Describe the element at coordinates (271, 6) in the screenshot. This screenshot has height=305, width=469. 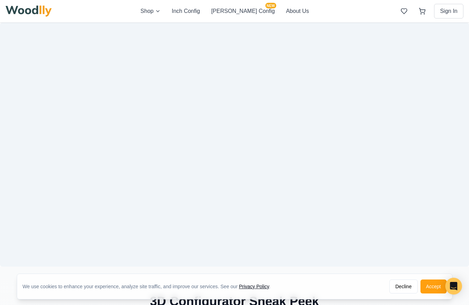
I see `span: NEW` at that location.